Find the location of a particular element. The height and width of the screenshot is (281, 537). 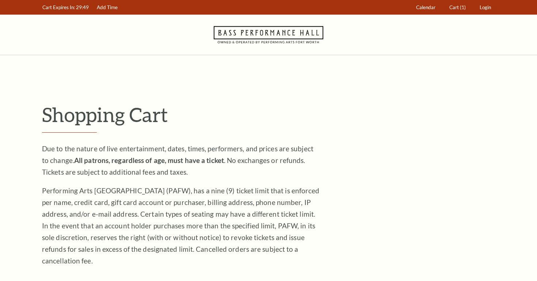

span: Login is located at coordinates (485, 7).